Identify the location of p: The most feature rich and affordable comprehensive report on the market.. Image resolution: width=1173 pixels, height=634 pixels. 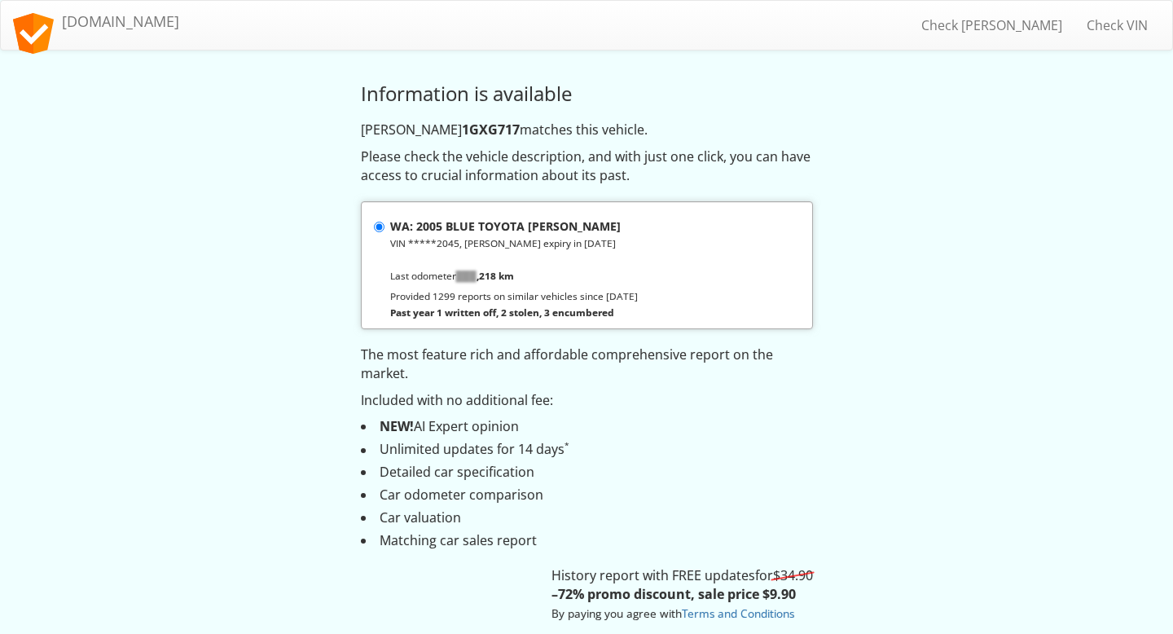
(587, 364).